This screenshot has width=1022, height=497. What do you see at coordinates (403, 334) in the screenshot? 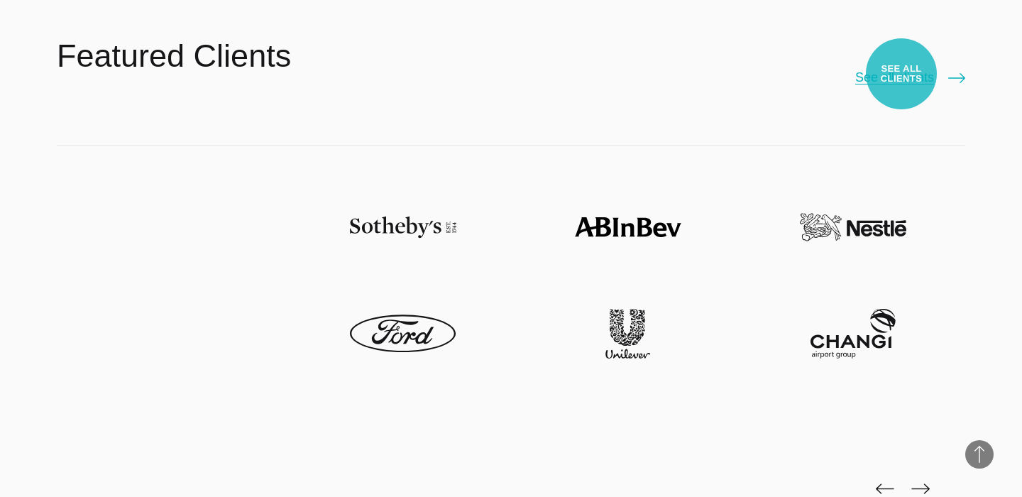
I see `img: Ford` at bounding box center [403, 334].